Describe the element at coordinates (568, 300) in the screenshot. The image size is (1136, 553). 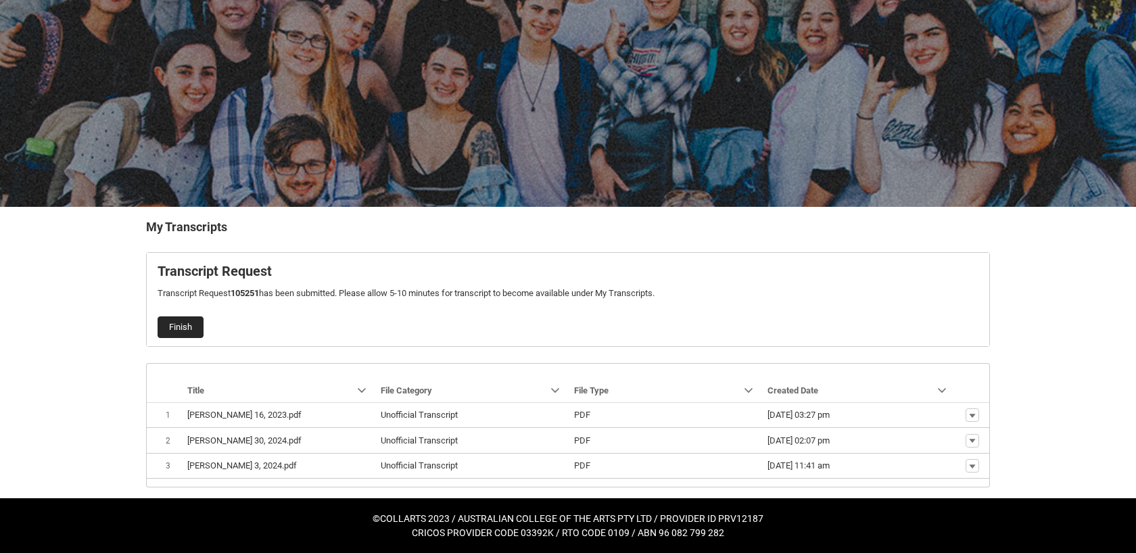
I see `article: Request_Student_Transcript flow` at that location.